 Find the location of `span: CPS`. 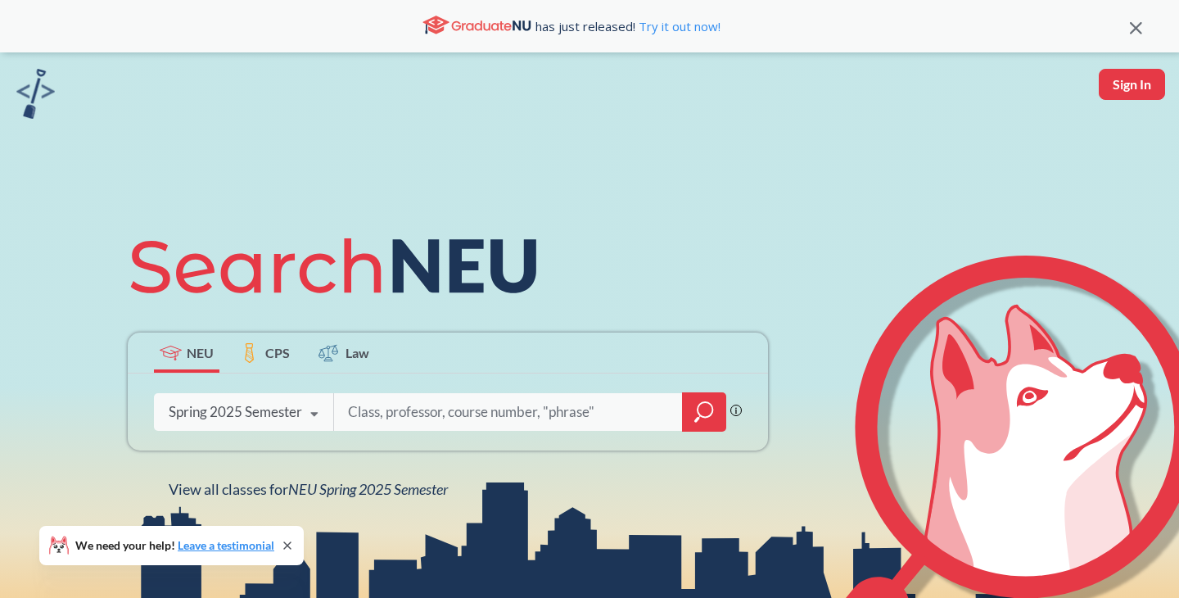

span: CPS is located at coordinates (278, 352).